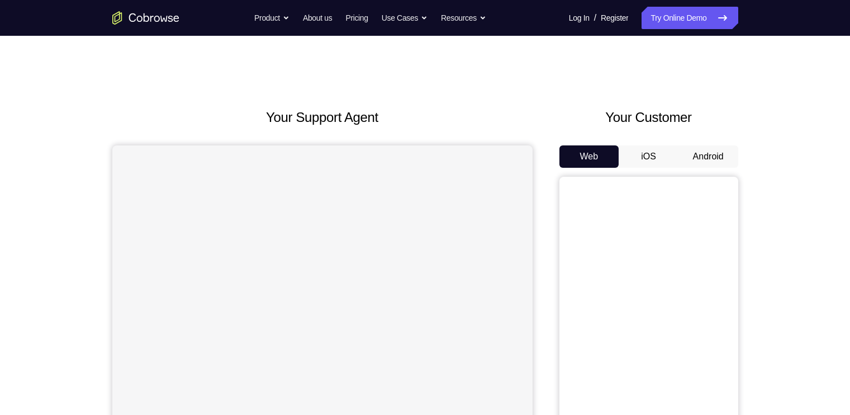 The width and height of the screenshot is (850, 415). I want to click on button: Use Cases, so click(405, 18).